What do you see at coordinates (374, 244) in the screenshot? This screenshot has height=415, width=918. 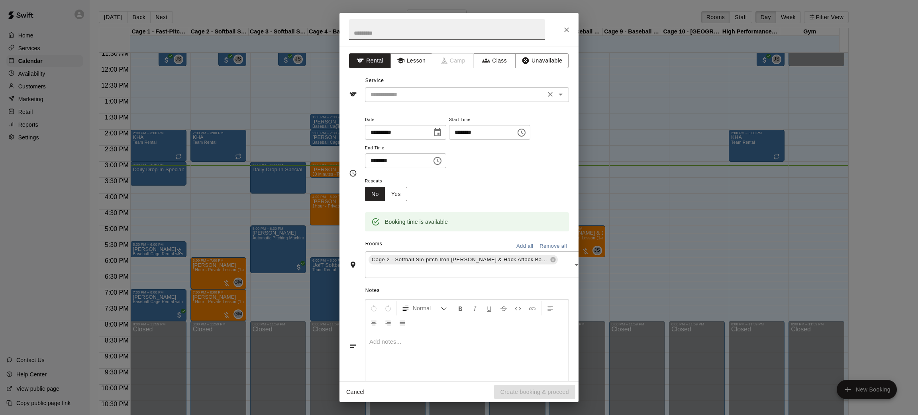 I see `span: Rooms` at bounding box center [374, 244].